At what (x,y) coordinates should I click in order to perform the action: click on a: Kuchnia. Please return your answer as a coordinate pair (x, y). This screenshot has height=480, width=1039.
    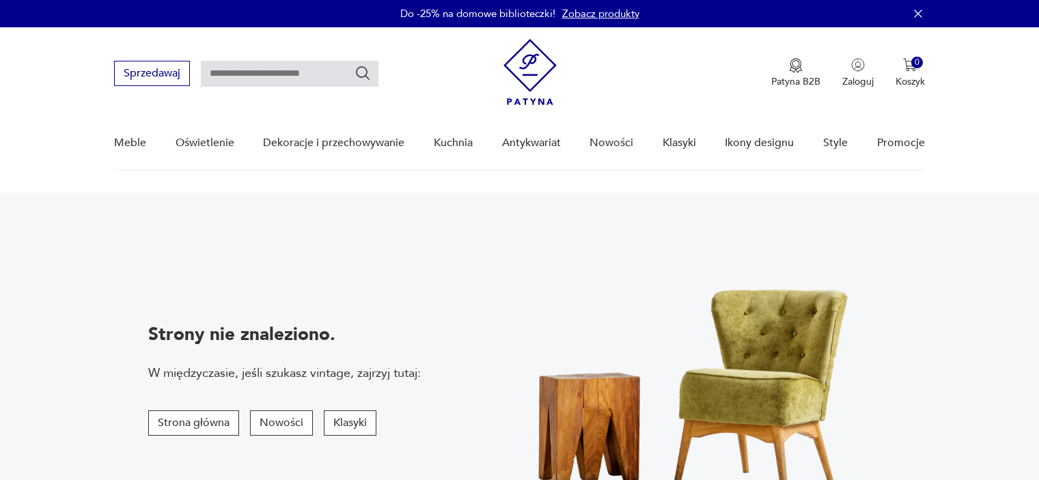
    Looking at the image, I should click on (453, 143).